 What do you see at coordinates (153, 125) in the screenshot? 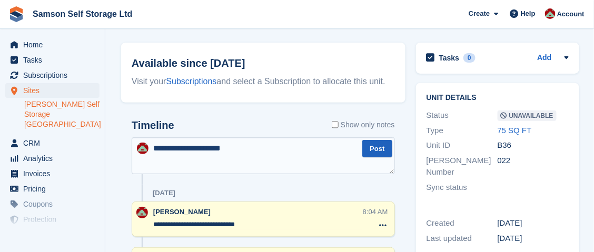
I see `h2: Timeline` at bounding box center [153, 125].